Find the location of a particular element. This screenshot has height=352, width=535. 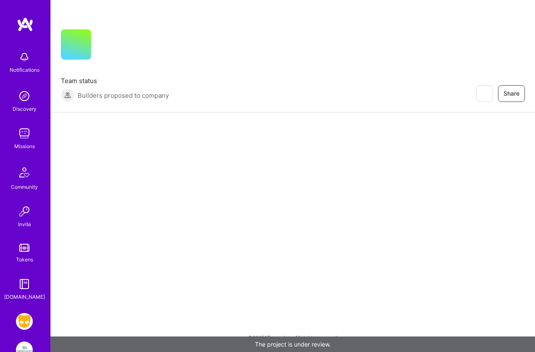

span: Team status is located at coordinates (115, 81).